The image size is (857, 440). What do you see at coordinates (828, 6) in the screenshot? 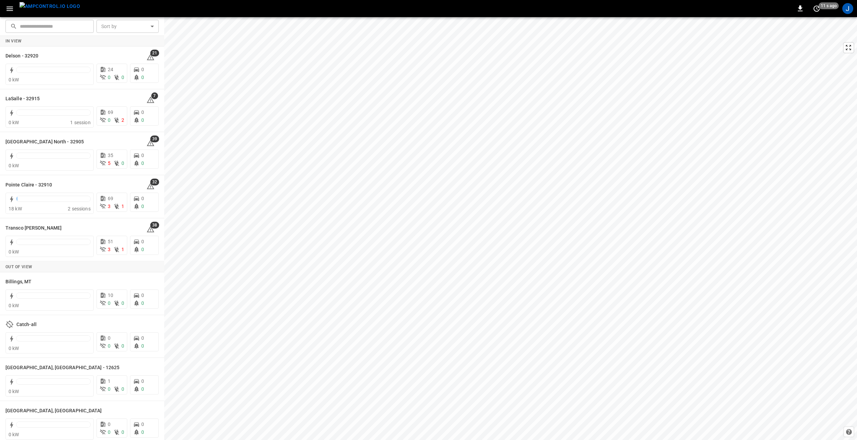
I see `span: 11 s ago` at bounding box center [828, 6].